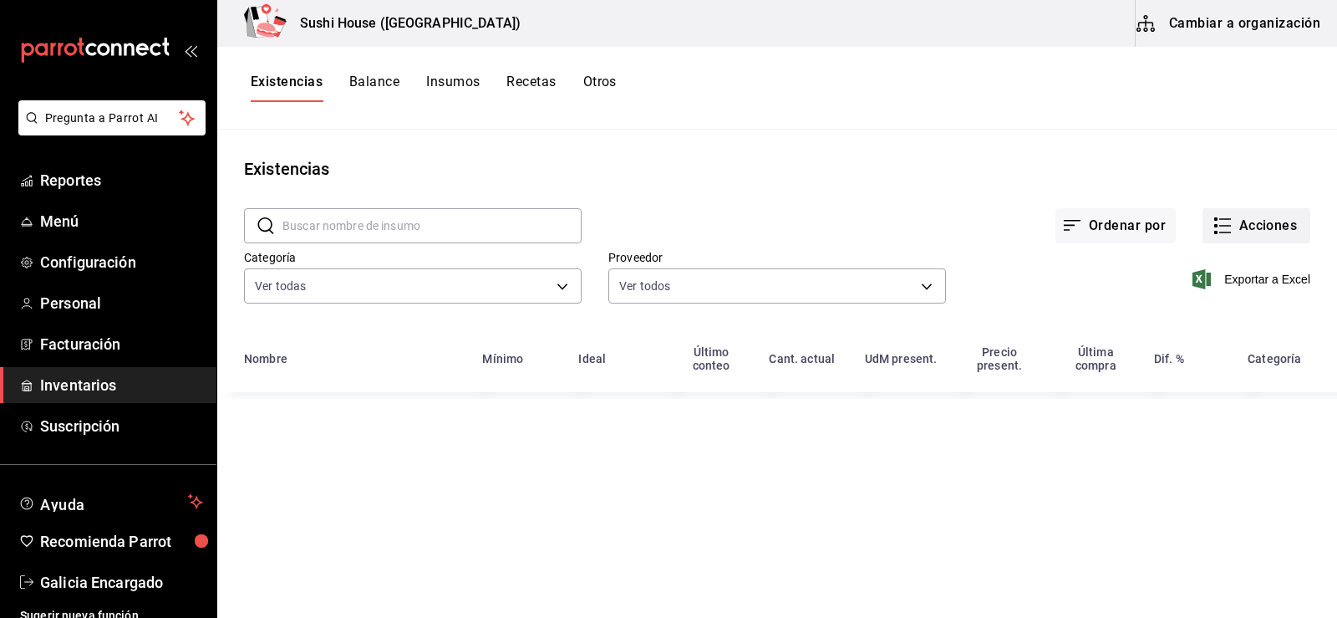 The image size is (1337, 618). What do you see at coordinates (600, 88) in the screenshot?
I see `button: Otros` at bounding box center [600, 88].